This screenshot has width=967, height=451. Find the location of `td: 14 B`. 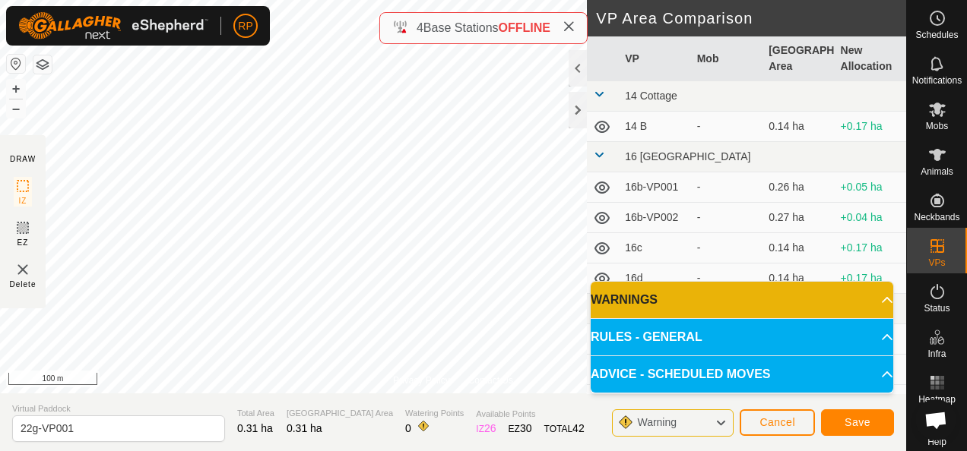

td: 14 B is located at coordinates (654, 127).